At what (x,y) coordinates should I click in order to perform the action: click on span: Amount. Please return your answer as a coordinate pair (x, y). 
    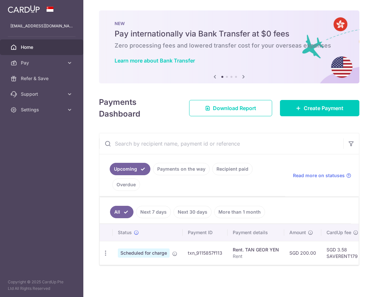
    Looking at the image, I should click on (298, 233).